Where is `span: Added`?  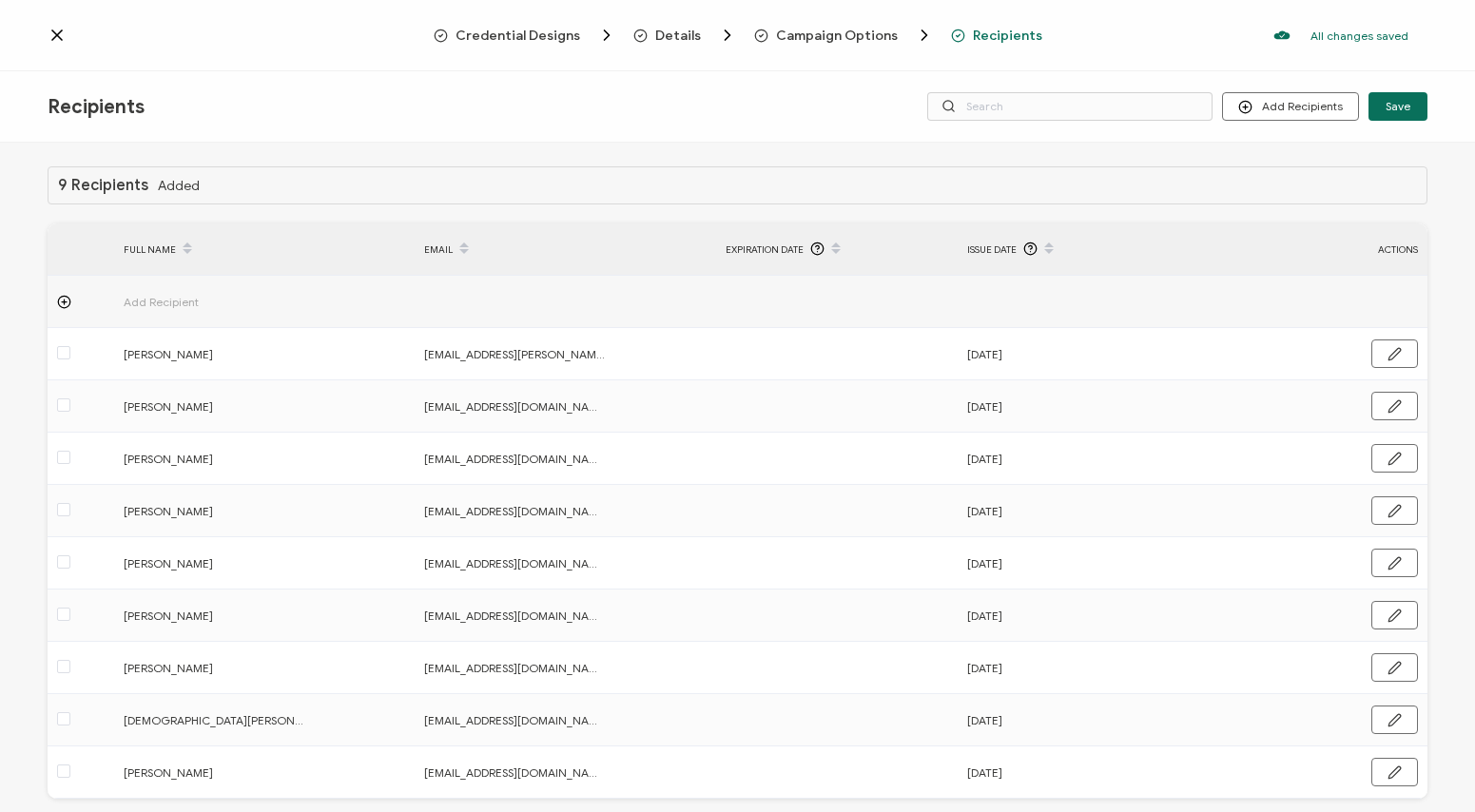
span: Added is located at coordinates (179, 185).